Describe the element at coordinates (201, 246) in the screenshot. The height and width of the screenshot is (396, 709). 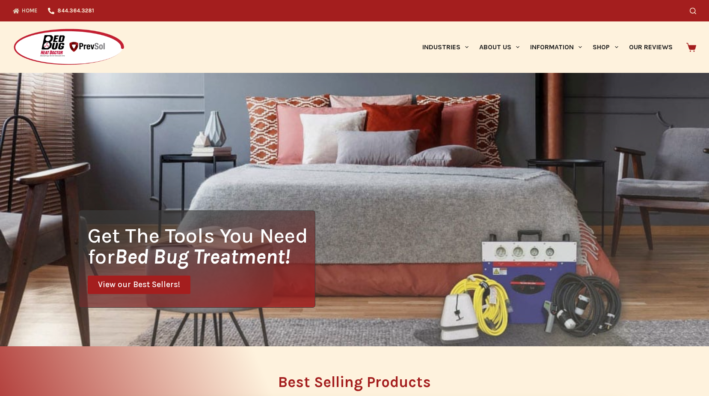
I see `h1: Get The Tools You Need for` at that location.